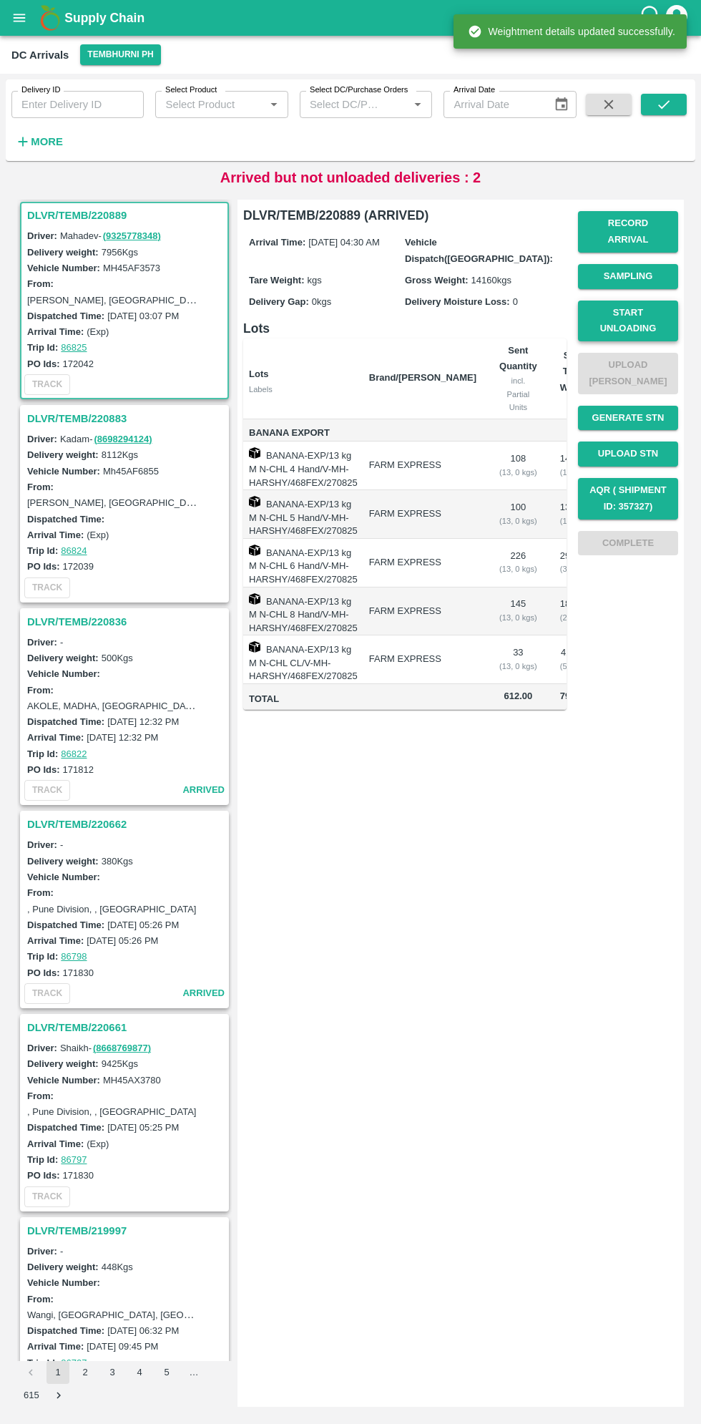 This screenshot has width=701, height=1424. Describe the element at coordinates (127, 1028) in the screenshot. I see `h3: DLVR/TEMB/220661` at that location.